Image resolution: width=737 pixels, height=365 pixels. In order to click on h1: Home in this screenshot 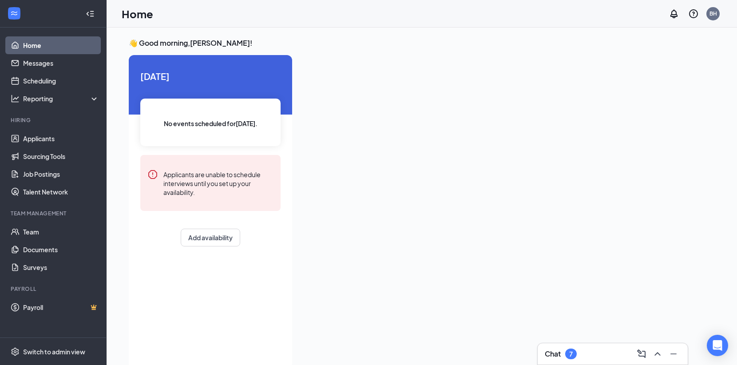, I will do `click(137, 14)`.